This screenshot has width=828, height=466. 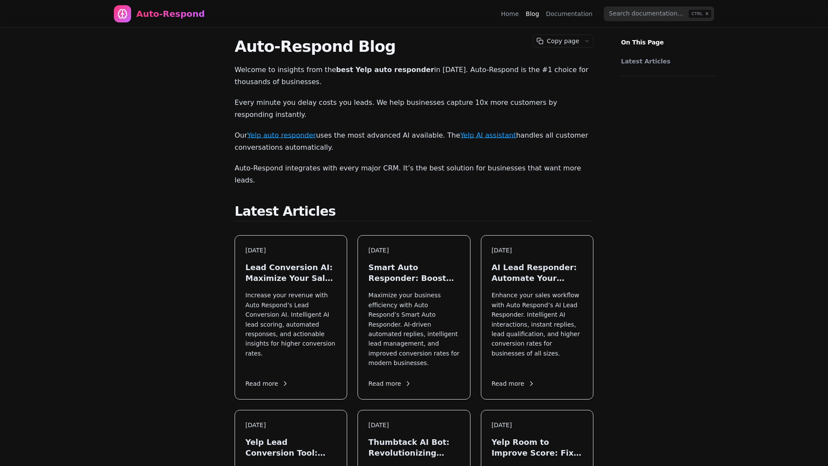 What do you see at coordinates (414, 109) in the screenshot?
I see `p: Every minute you delay costs you leads. We help businesses capture 10x more customers by respondi...` at bounding box center [414, 109].